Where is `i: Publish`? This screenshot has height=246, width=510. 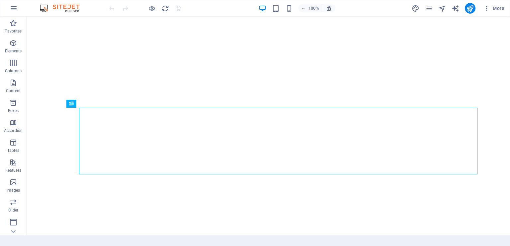
i: Publish is located at coordinates (469, 8).